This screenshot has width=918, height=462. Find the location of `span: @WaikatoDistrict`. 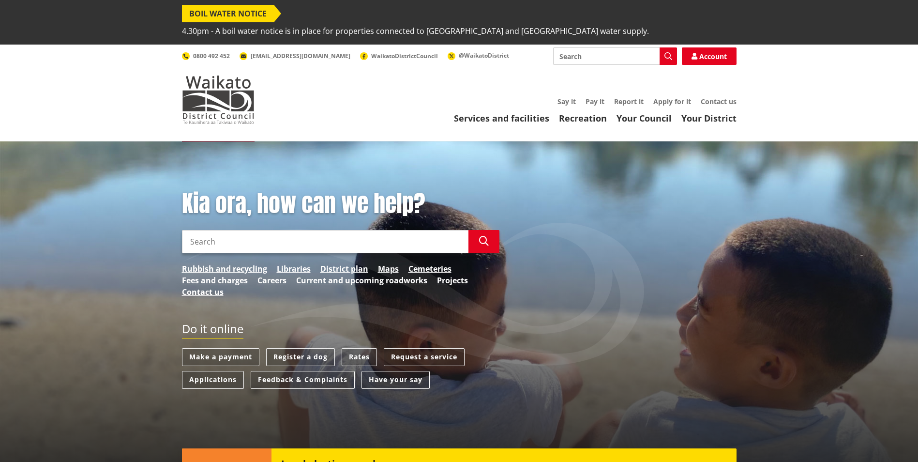

span: @WaikatoDistrict is located at coordinates (484, 55).